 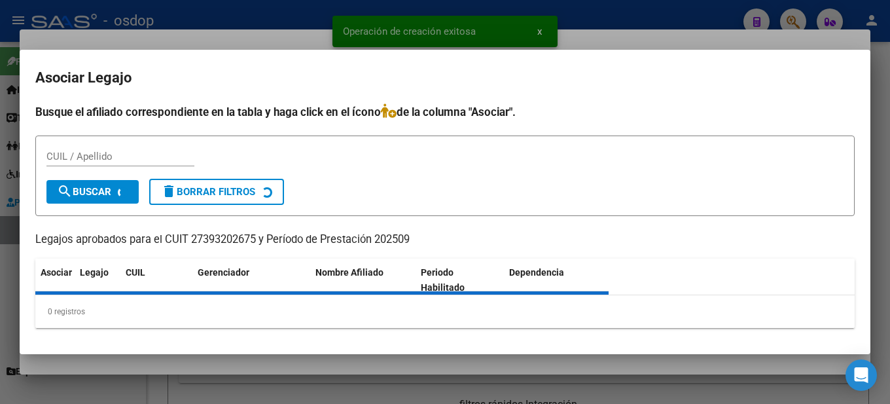 I want to click on p: Legajos aprobados para el CUIT 27393202675 y Período de Prestación 202509, so click(x=445, y=239).